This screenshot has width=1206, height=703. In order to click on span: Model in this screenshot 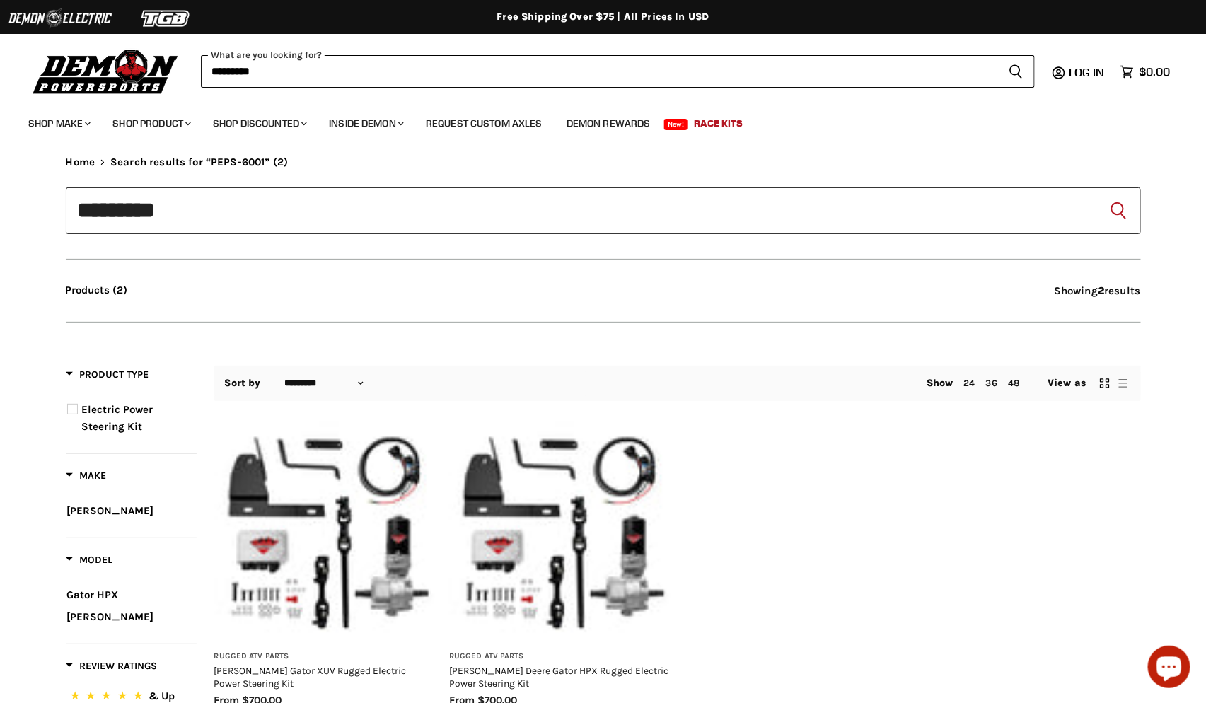, I will do `click(89, 559)`.